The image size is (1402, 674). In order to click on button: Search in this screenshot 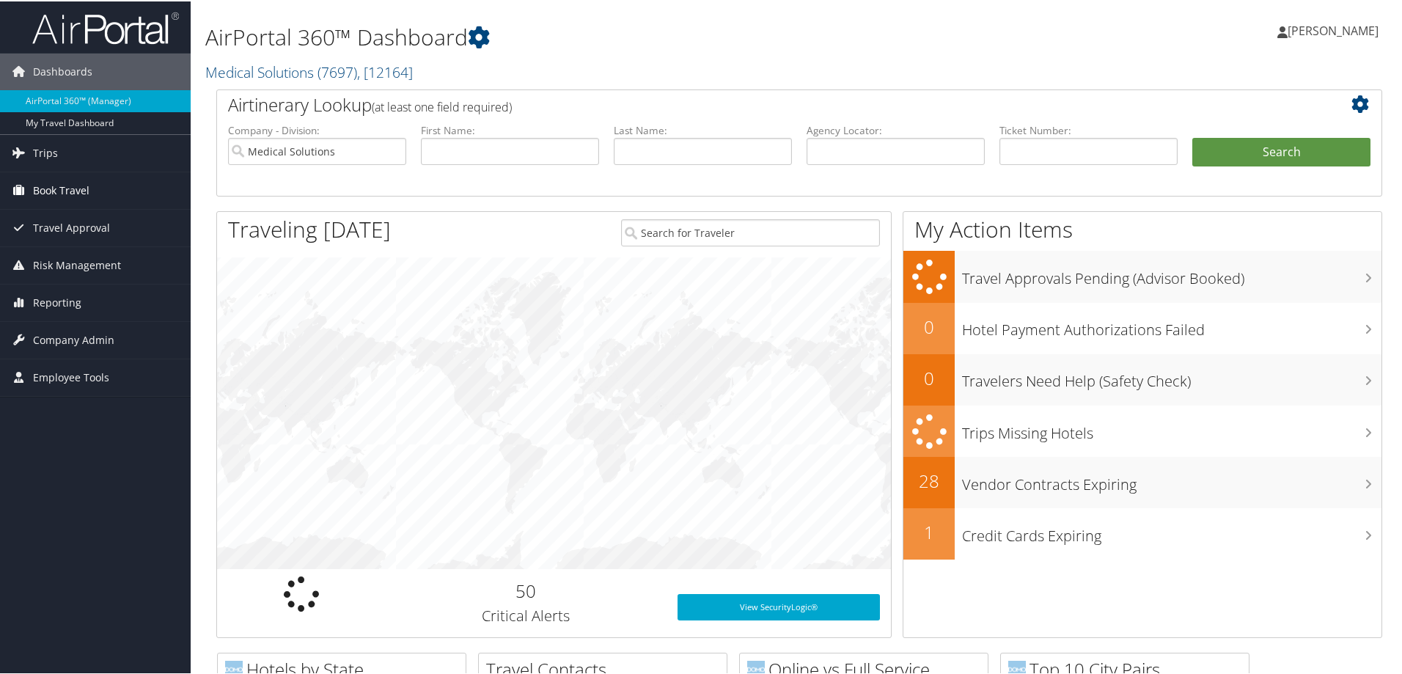, I will do `click(1281, 151)`.